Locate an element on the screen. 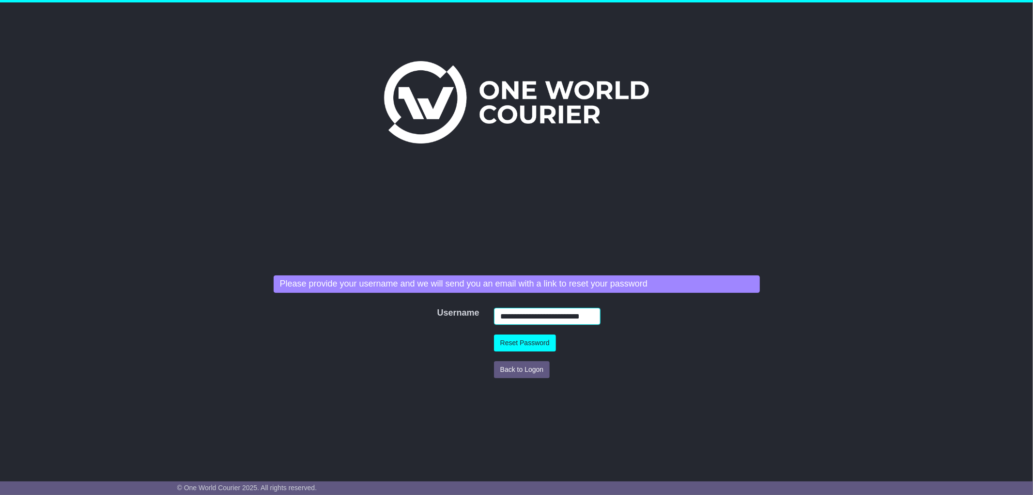  button: Back to Logon is located at coordinates (522, 369).